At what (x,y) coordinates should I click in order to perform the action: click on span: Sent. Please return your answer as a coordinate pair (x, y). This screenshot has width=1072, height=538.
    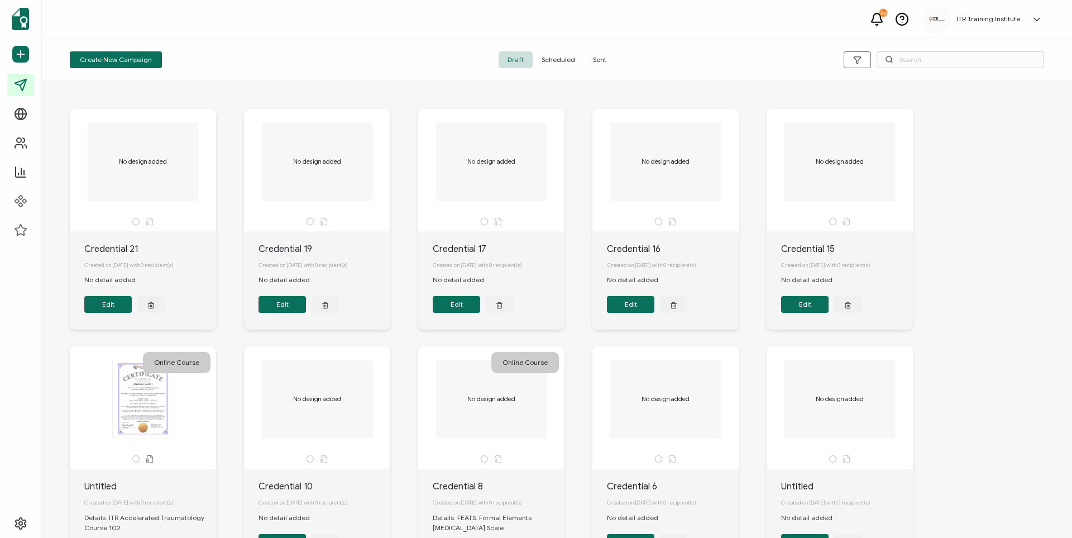
    Looking at the image, I should click on (600, 60).